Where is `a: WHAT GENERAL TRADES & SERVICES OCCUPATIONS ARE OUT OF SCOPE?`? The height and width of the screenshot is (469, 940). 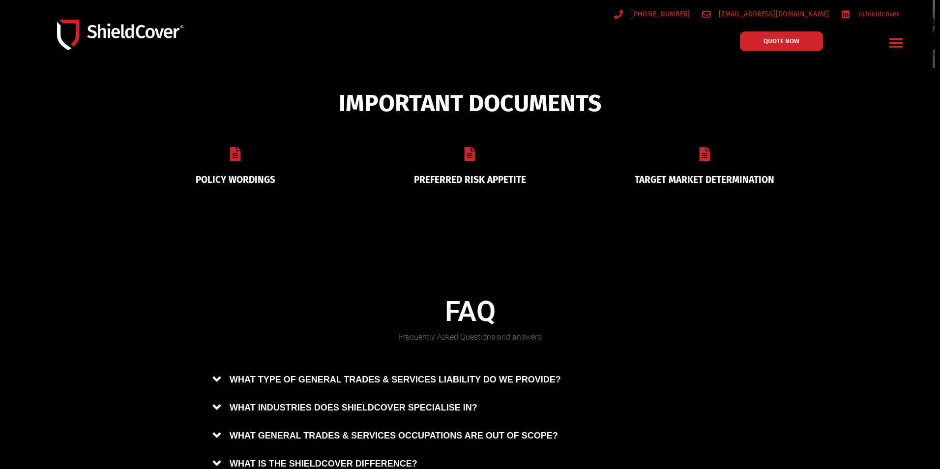
a: WHAT GENERAL TRADES & SERVICES OCCUPATIONS ARE OUT OF SCOPE? is located at coordinates (470, 436).